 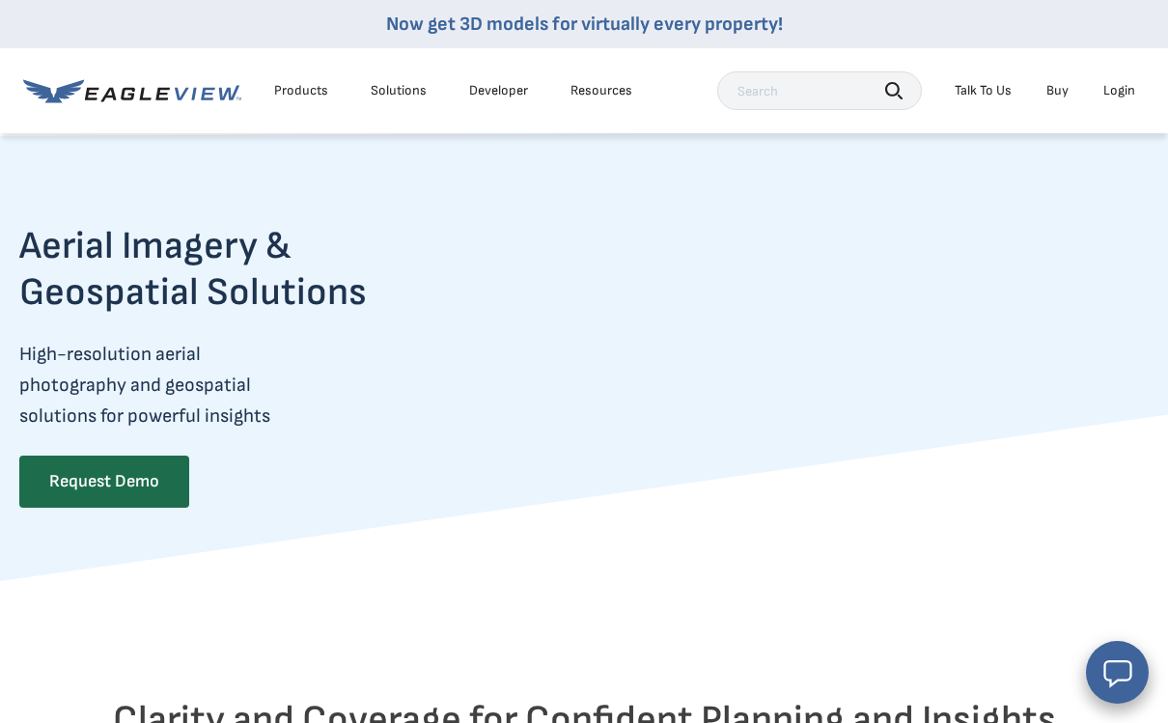 What do you see at coordinates (1118, 91) in the screenshot?
I see `div: Login` at bounding box center [1118, 91].